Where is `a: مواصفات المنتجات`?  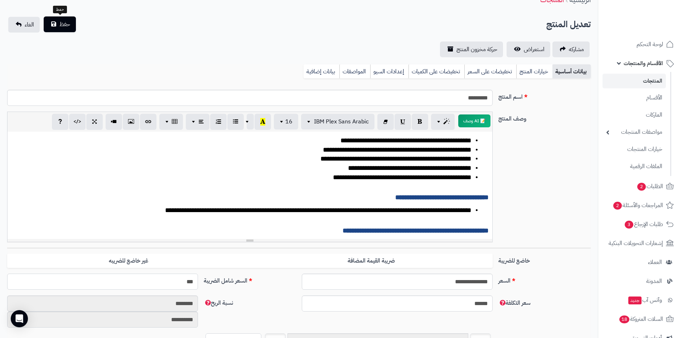 a: مواصفات المنتجات is located at coordinates (634, 132).